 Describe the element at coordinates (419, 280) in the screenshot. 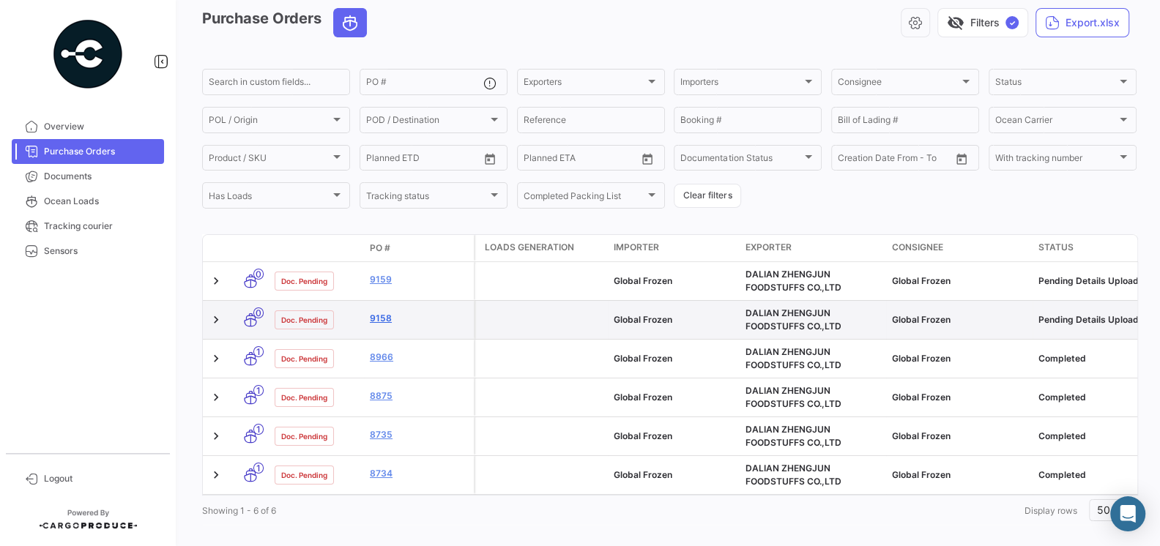

I see `a: 9159` at that location.